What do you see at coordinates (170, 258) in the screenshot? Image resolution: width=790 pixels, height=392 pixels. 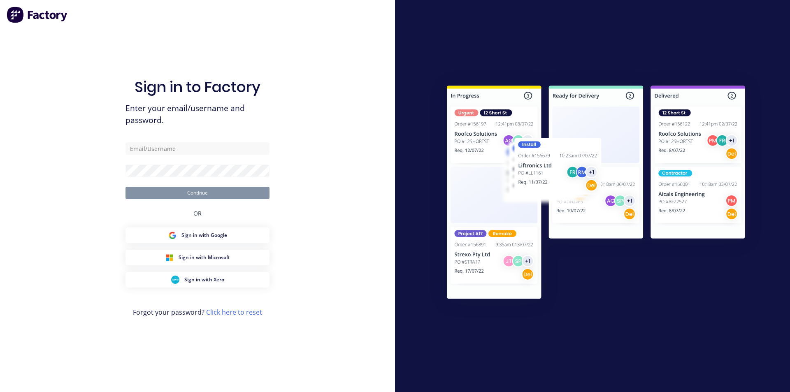 I see `img: Microsoft Sign in` at bounding box center [170, 258].